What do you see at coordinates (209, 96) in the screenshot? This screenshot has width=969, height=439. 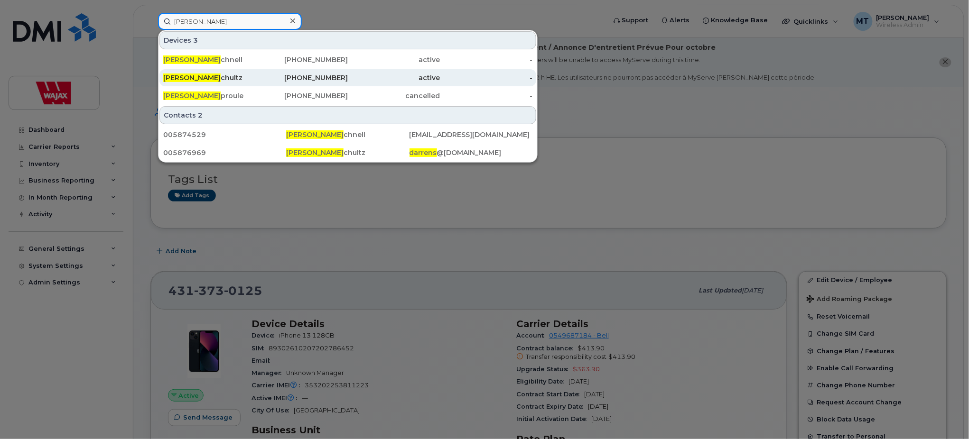 I see `div: proule` at bounding box center [209, 96].